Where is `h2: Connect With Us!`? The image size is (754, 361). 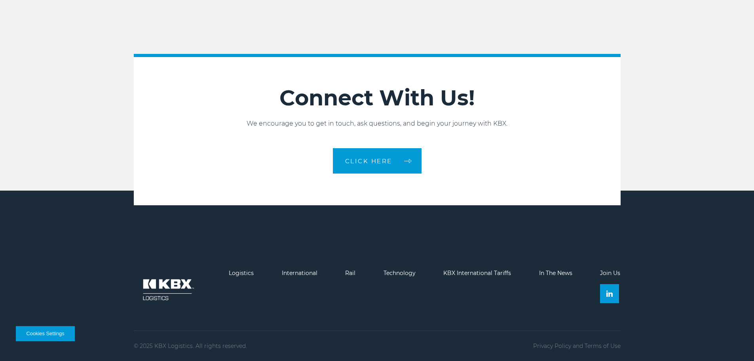
h2: Connect With Us! is located at coordinates (377, 98).